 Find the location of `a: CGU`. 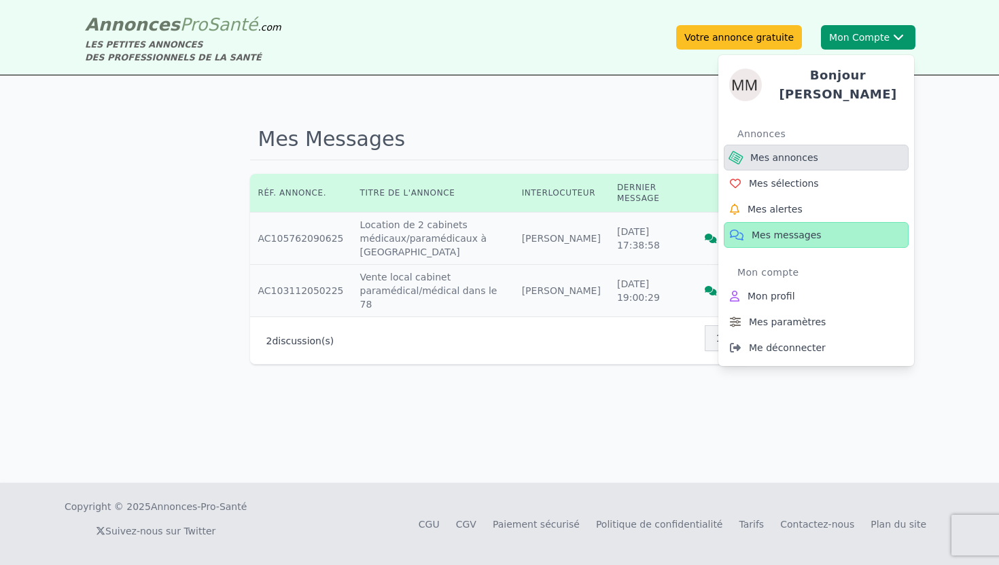

a: CGU is located at coordinates (429, 524).